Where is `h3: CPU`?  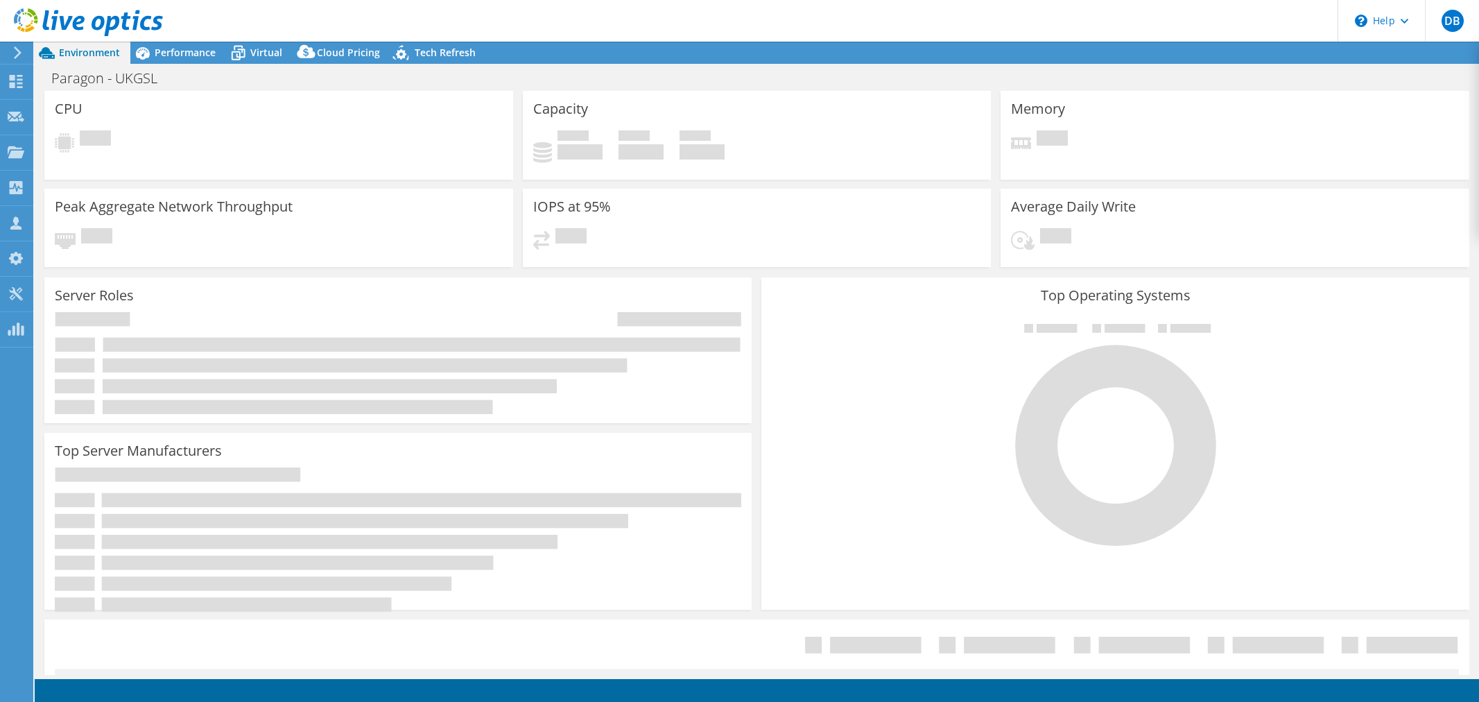
h3: CPU is located at coordinates (69, 109).